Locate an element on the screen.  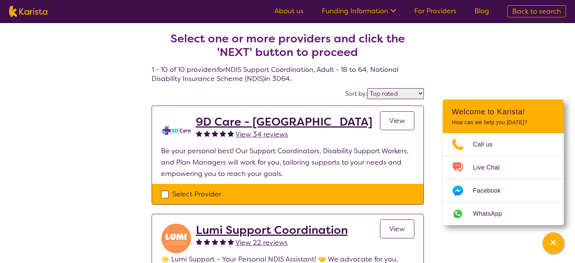
a: Web link opens in a new tab. is located at coordinates (503, 214).